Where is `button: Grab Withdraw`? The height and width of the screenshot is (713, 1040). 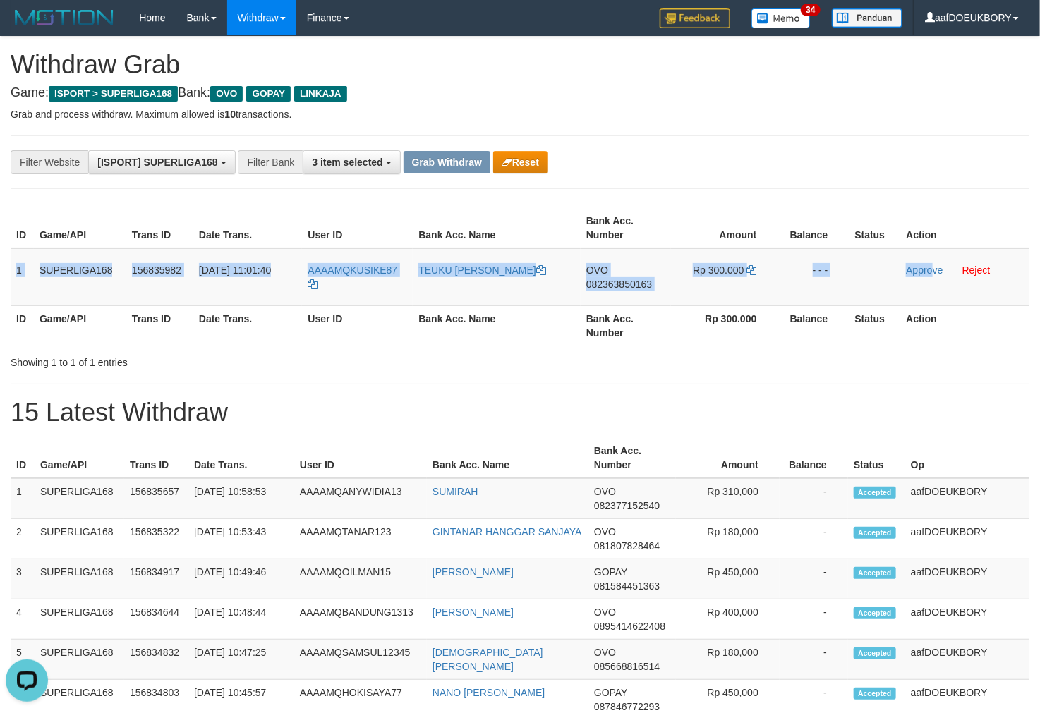 button: Grab Withdraw is located at coordinates (447, 162).